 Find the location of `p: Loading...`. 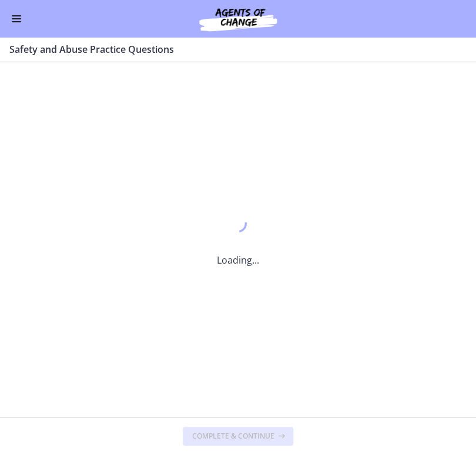

p: Loading... is located at coordinates (238, 260).